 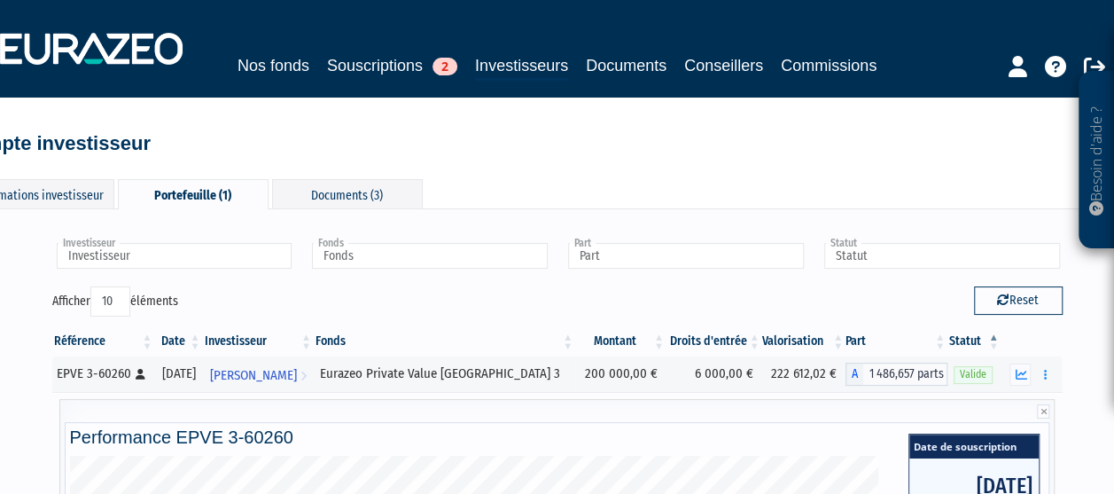 What do you see at coordinates (348, 193) in the screenshot?
I see `div: Documents (3)` at bounding box center [348, 193].